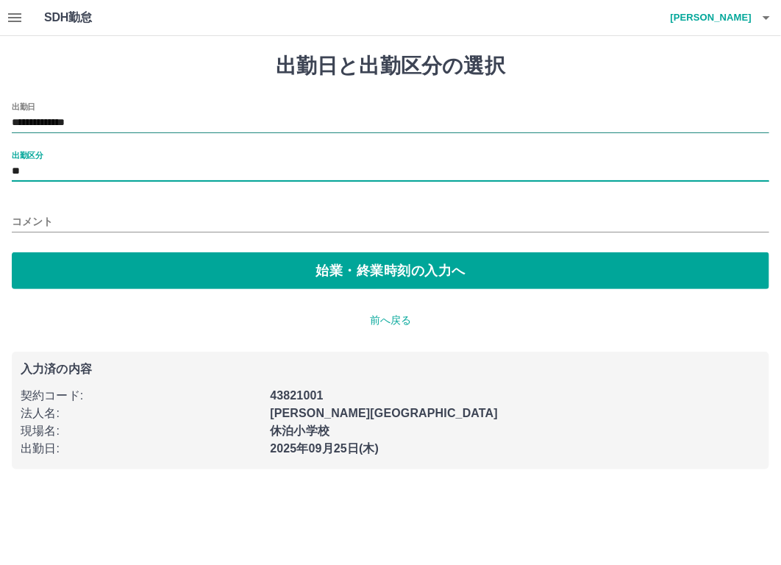  I want to click on p: 契約コード :, so click(141, 396).